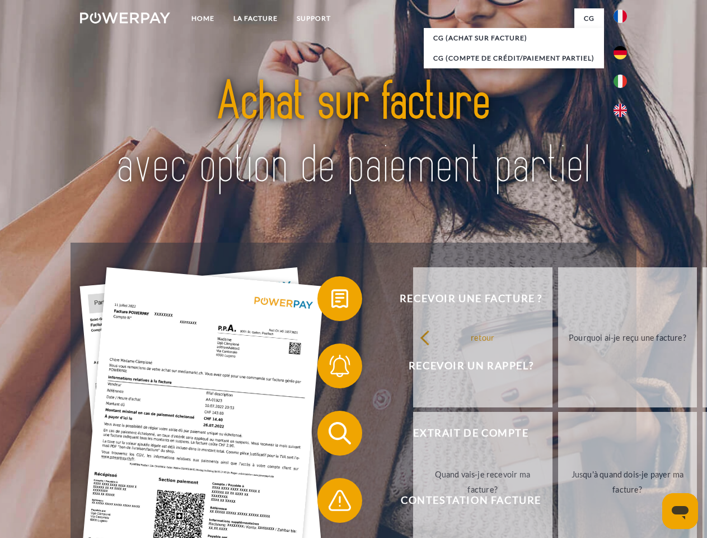 This screenshot has height=538, width=707. I want to click on button: Recevoir une facture ?, so click(463, 298).